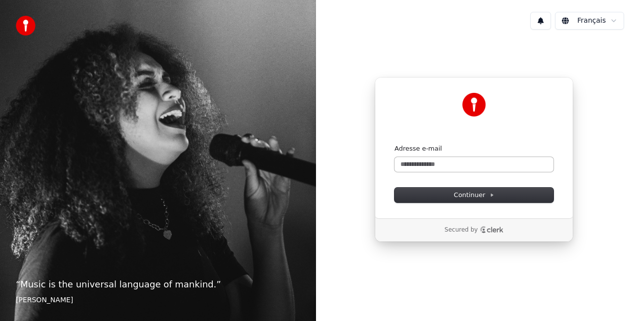 The height and width of the screenshot is (321, 632). I want to click on p: “ Music is the universal language of mankind. ”, so click(158, 285).